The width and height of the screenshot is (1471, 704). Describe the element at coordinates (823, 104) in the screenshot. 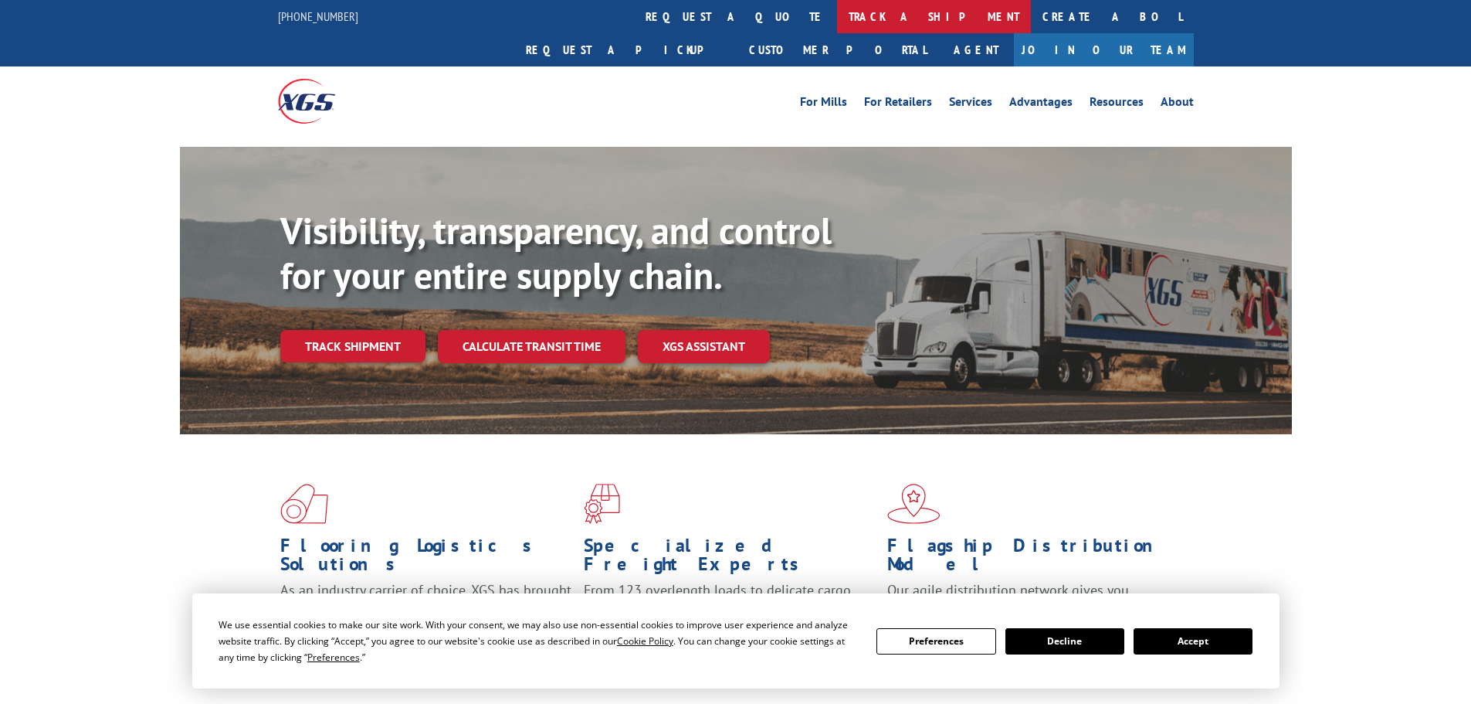

I see `a: For Mills` at that location.